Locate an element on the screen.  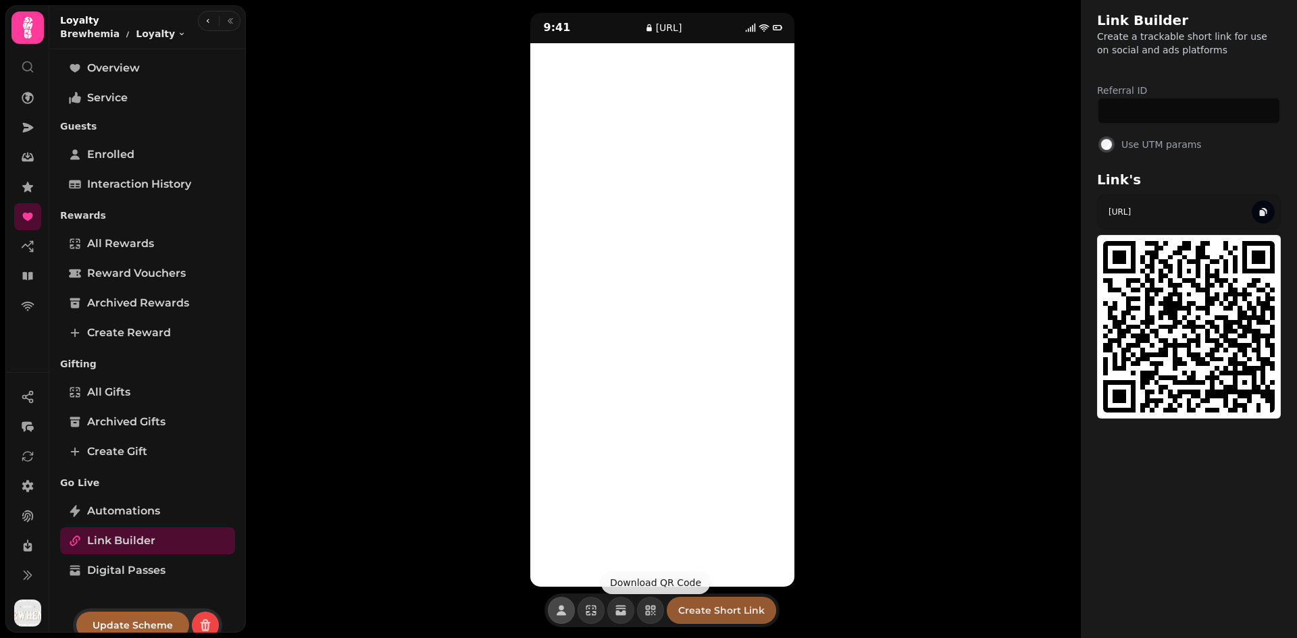
a: Digital Passes is located at coordinates (147, 571).